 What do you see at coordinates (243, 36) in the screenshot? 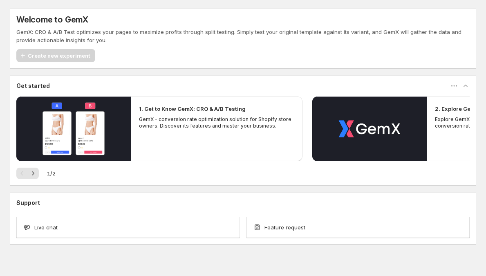
I see `p: GemX: CRO & A/B Test optimizes your pages to maximize profits through split testing. Simply test ...` at bounding box center [243, 36].